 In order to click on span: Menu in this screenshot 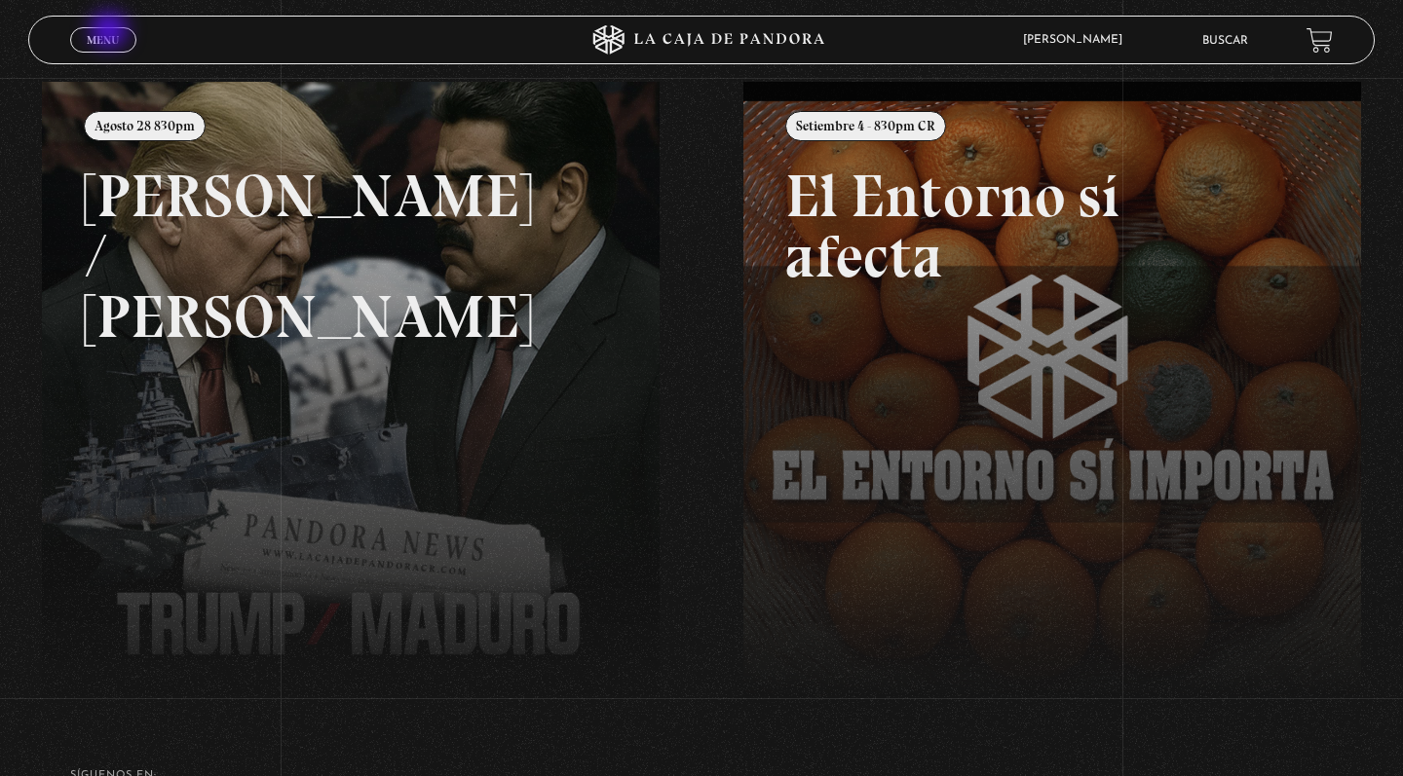, I will do `click(102, 40)`.